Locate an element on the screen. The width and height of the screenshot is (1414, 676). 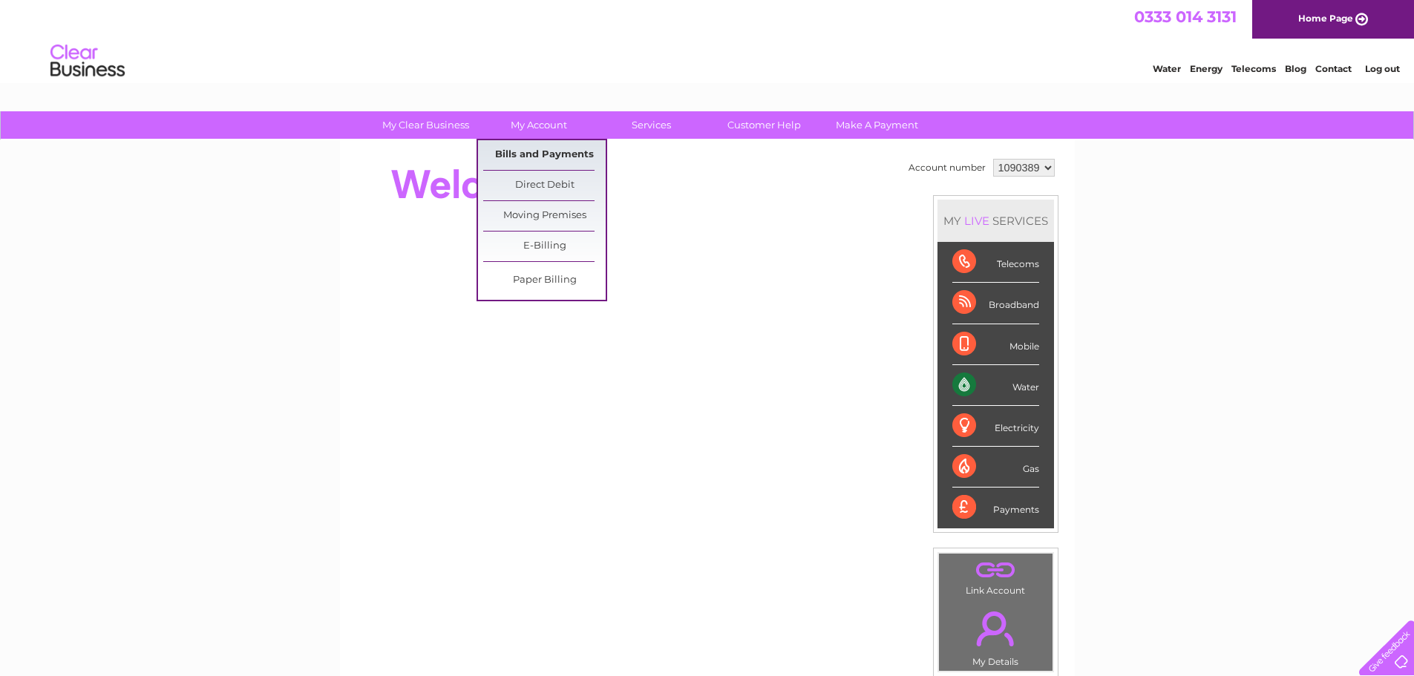
span: 0333 014 3131 is located at coordinates (1185, 16).